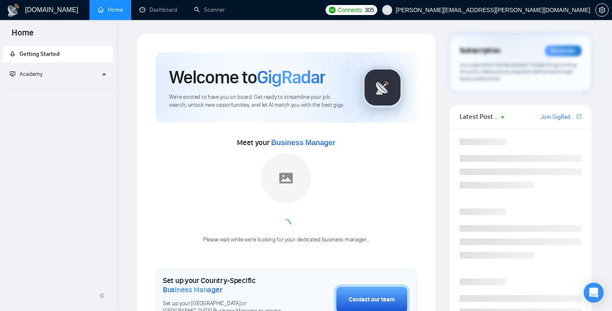 Image resolution: width=612 pixels, height=311 pixels. Describe the element at coordinates (602, 10) in the screenshot. I see `button: setting` at that location.